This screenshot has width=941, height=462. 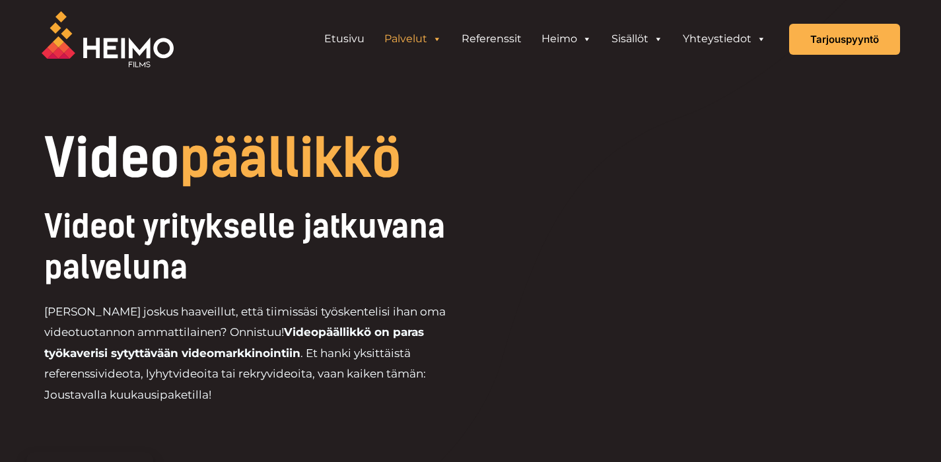 What do you see at coordinates (302, 158) in the screenshot?
I see `h1: Video` at bounding box center [302, 158].